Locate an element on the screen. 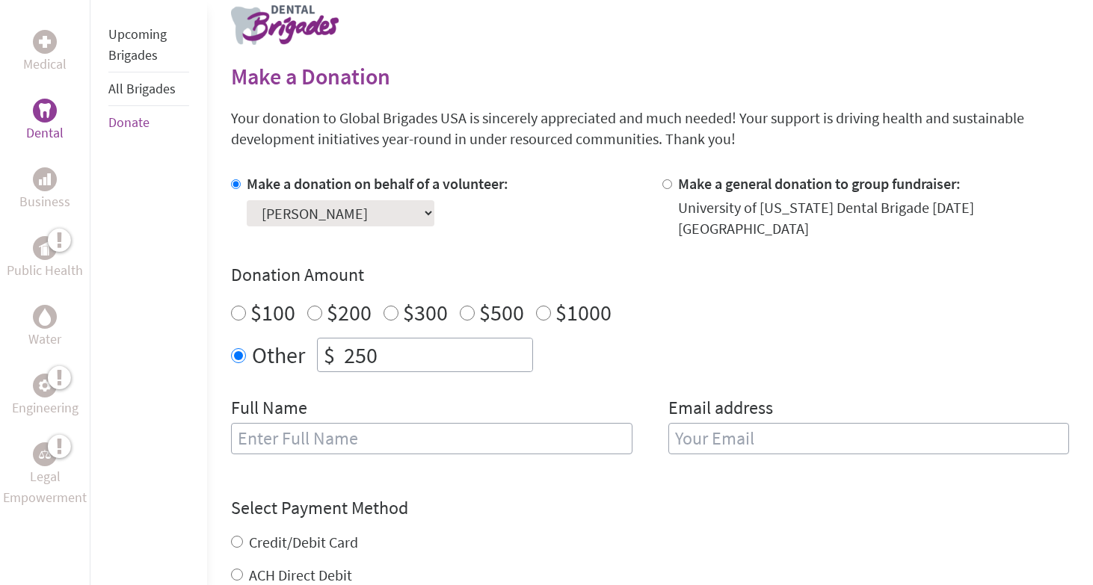  h2: Make a Donation is located at coordinates (650, 76).